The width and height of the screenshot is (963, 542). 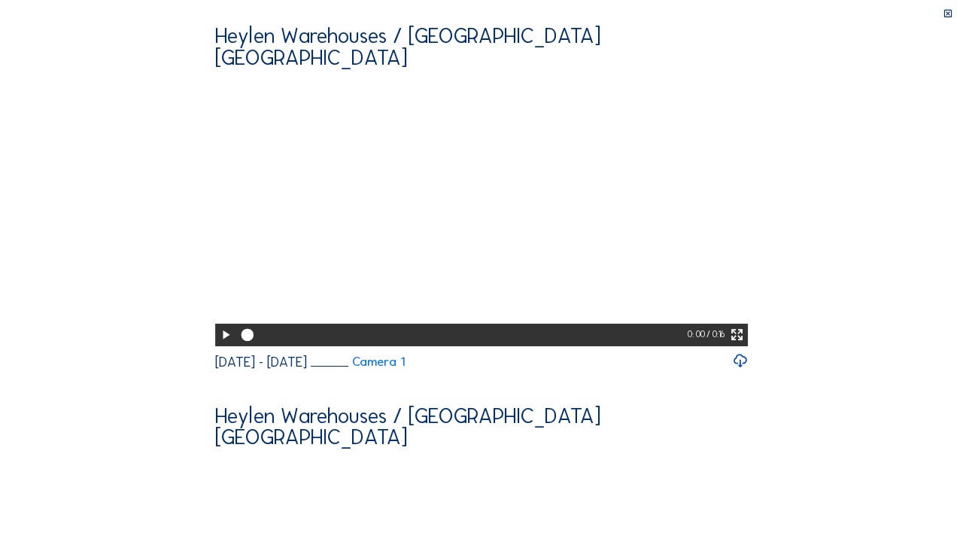 I want to click on a: Camera 1, so click(x=357, y=361).